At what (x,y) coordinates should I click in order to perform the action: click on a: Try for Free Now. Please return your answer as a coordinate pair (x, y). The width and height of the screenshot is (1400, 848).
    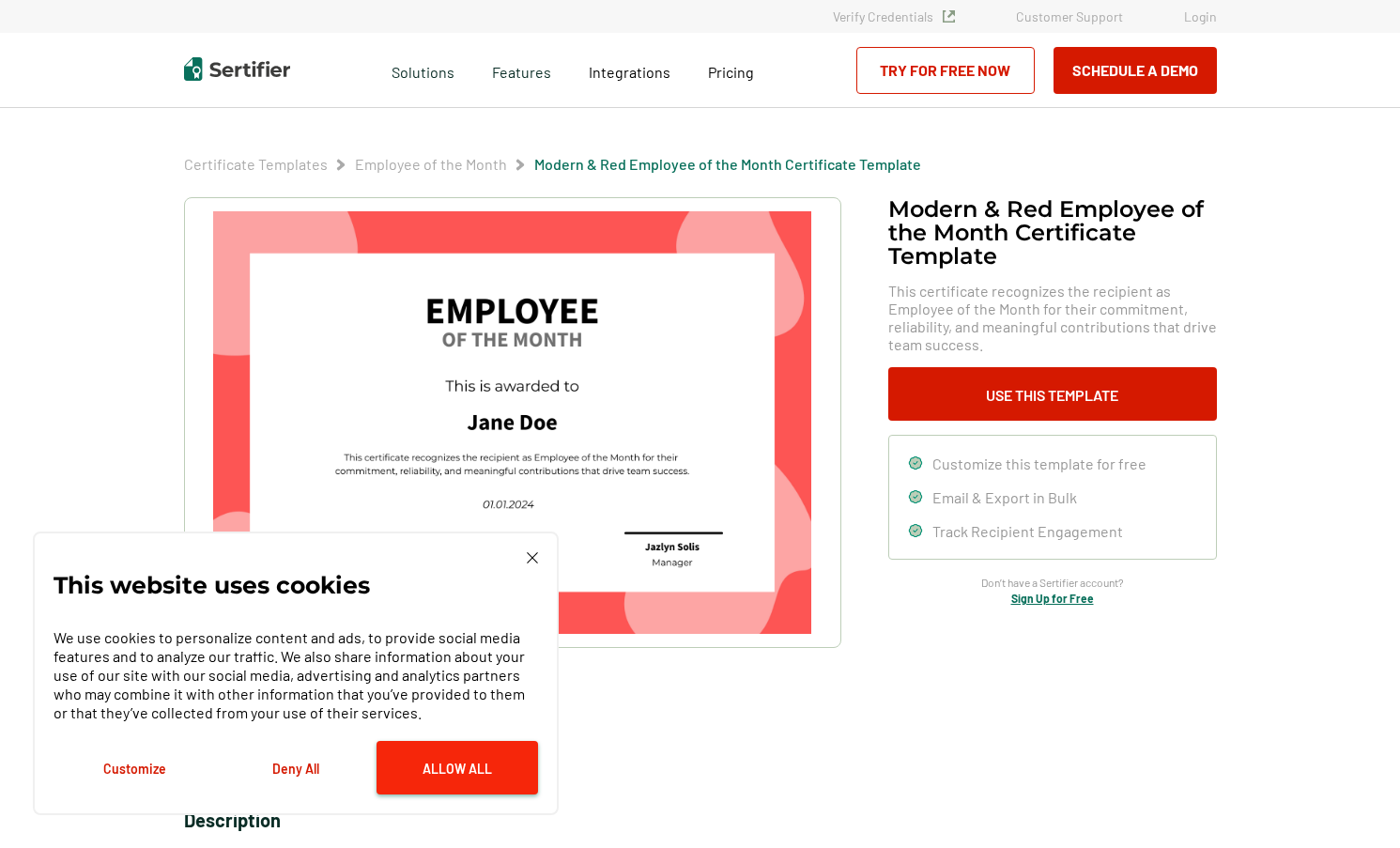
    Looking at the image, I should click on (946, 71).